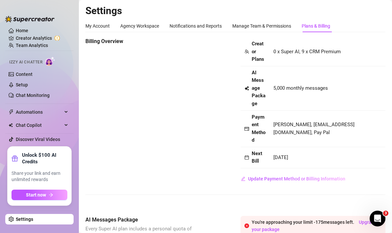 The height and width of the screenshot is (233, 392). I want to click on span: edit, so click(243, 179).